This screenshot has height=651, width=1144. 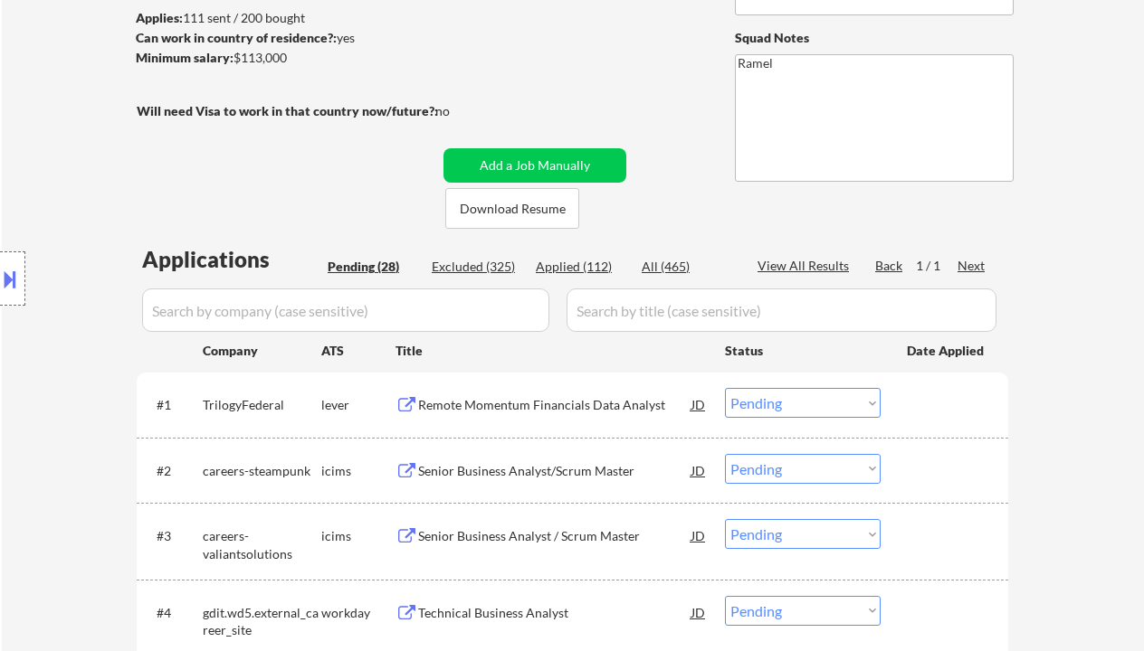 What do you see at coordinates (358, 351) in the screenshot?
I see `div: ATS` at bounding box center [358, 351].